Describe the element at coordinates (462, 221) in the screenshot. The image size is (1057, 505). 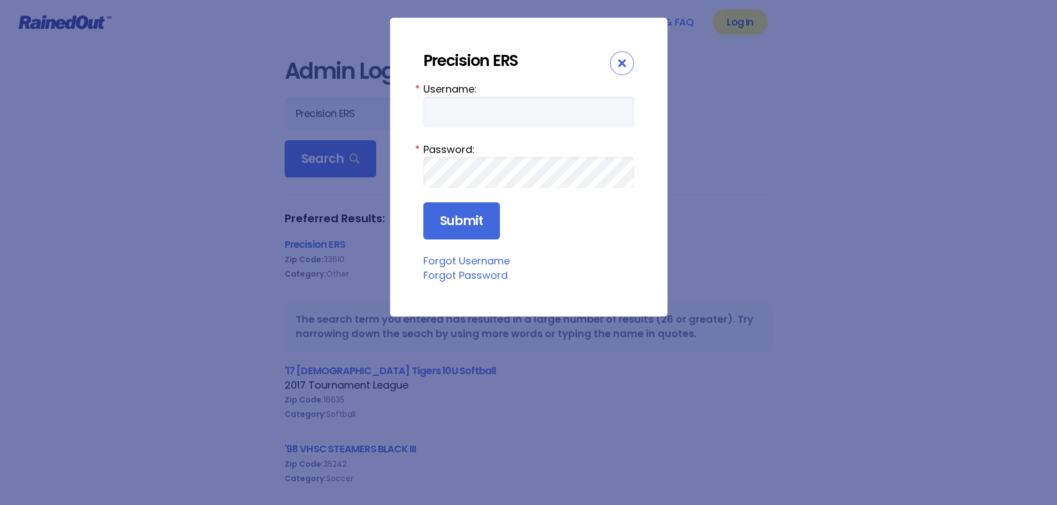
I see `input: Submit` at that location.